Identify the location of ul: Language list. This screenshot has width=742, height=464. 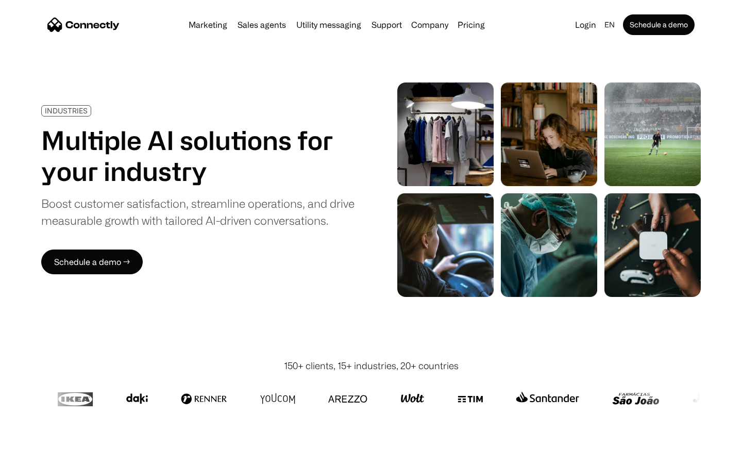
(41, 453).